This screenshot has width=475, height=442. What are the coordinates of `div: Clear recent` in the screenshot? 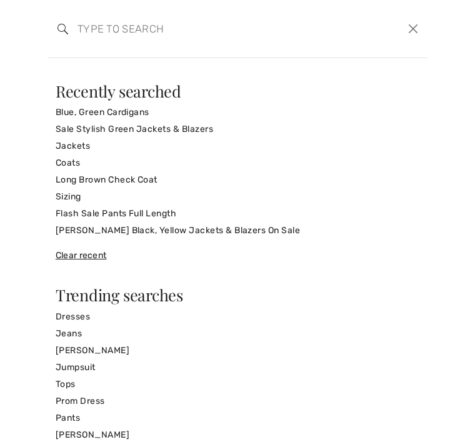 It's located at (238, 255).